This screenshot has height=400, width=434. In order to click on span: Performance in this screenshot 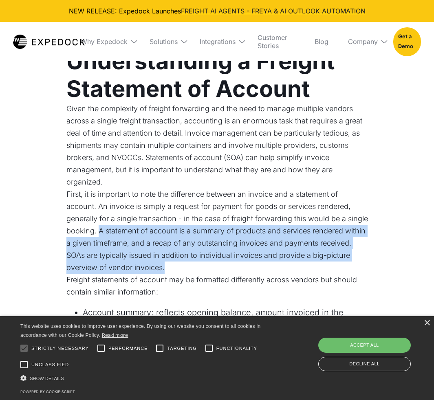, I will do `click(128, 348)`.